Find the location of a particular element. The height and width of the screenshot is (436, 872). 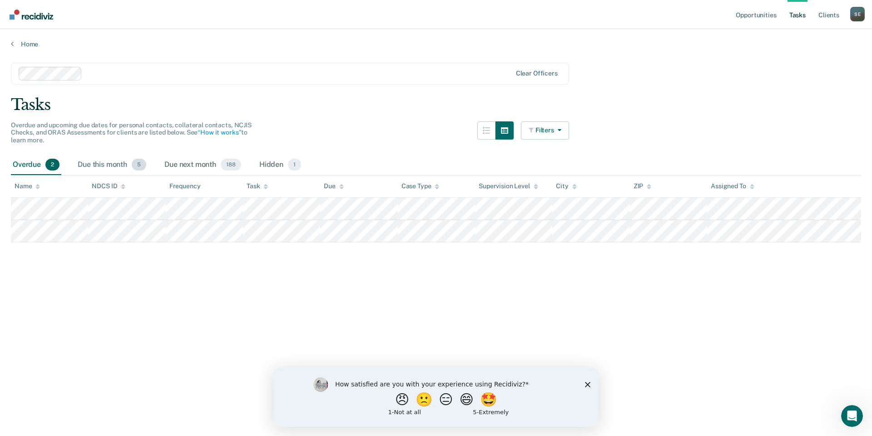

button: 4 is located at coordinates (194, 31).